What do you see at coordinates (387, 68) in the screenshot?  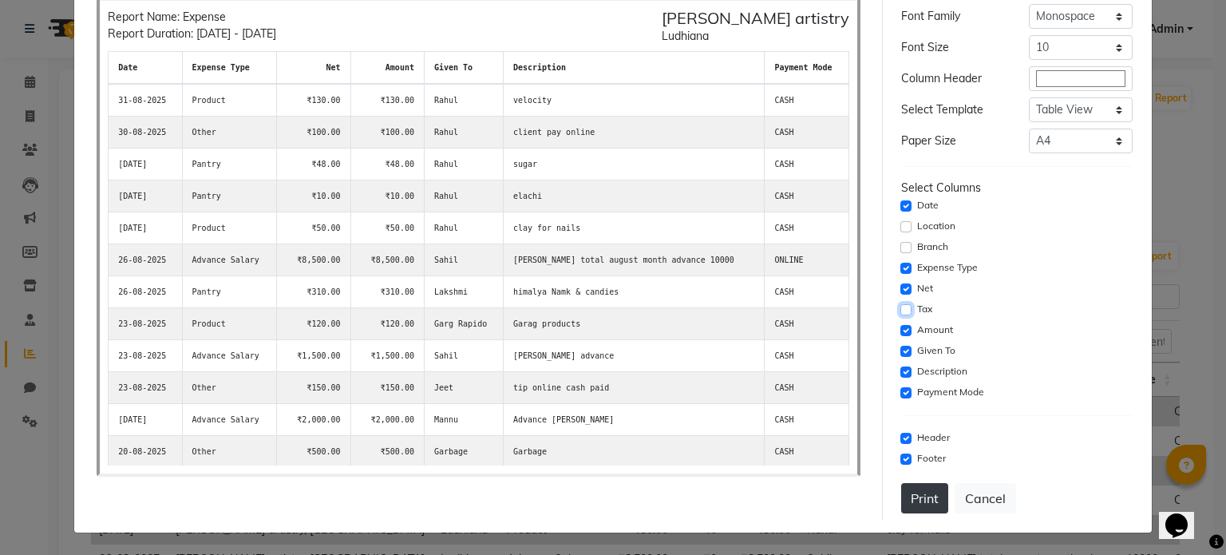 I see `th: amount` at bounding box center [387, 68].